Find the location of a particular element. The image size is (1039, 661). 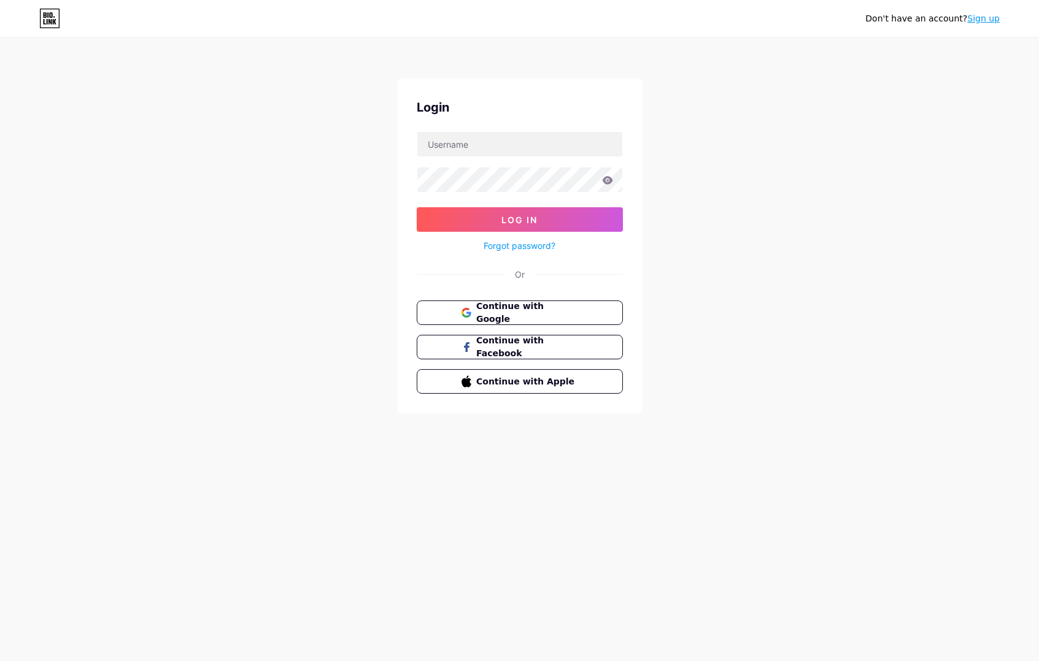

span: Continue with Apple is located at coordinates (526, 382).